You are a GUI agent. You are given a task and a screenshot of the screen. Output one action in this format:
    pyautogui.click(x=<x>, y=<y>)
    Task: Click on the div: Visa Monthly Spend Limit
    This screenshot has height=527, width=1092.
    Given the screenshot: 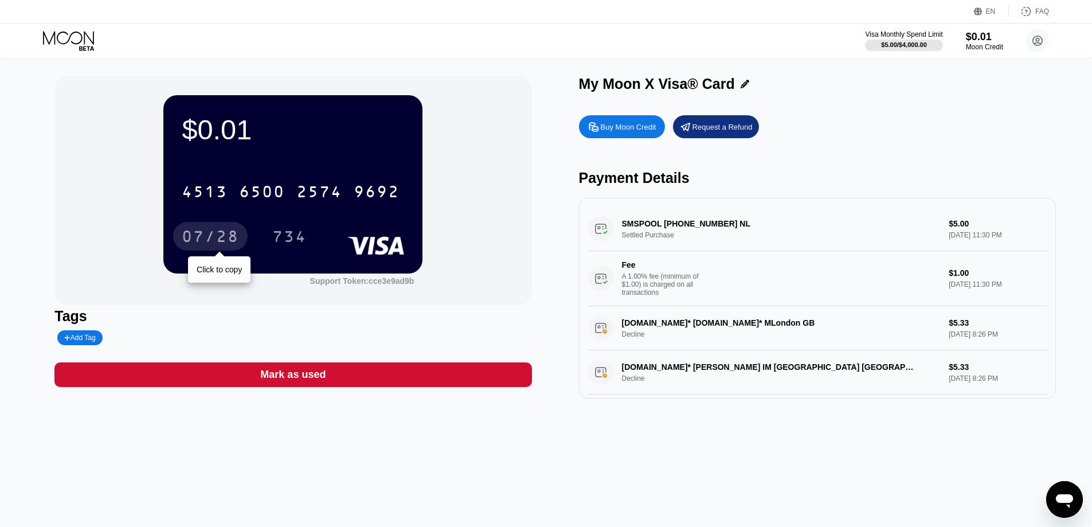 What is the action you would take?
    pyautogui.click(x=903, y=34)
    